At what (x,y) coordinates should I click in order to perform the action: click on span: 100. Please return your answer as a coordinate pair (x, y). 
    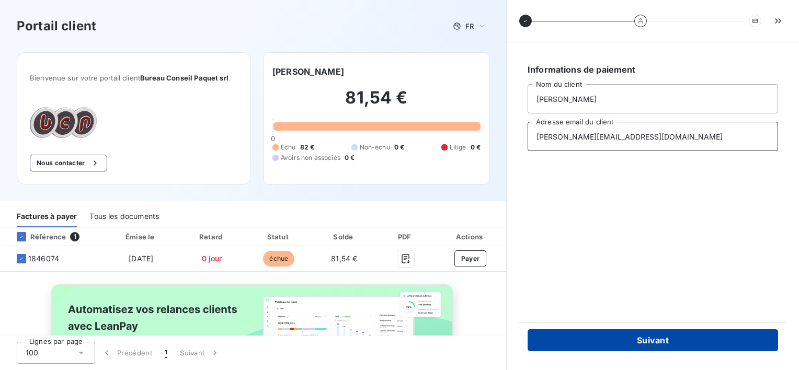
    Looking at the image, I should click on (32, 353).